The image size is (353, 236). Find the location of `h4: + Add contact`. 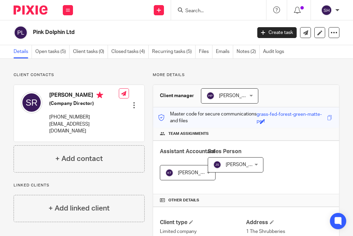

h4: + Add contact is located at coordinates (79, 159).